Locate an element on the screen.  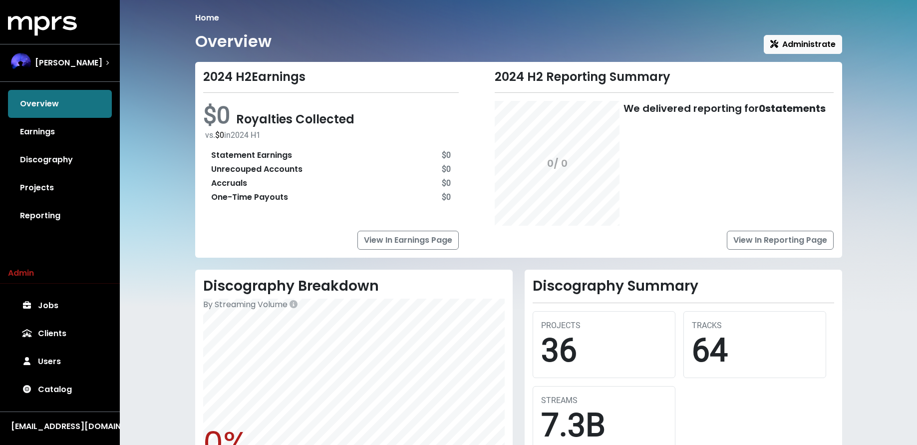
a: Catalog is located at coordinates (60, 389).